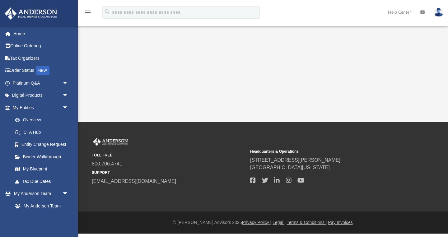 The width and height of the screenshot is (448, 237). Describe the element at coordinates (257, 222) in the screenshot. I see `a: Privacy Policy |` at that location.